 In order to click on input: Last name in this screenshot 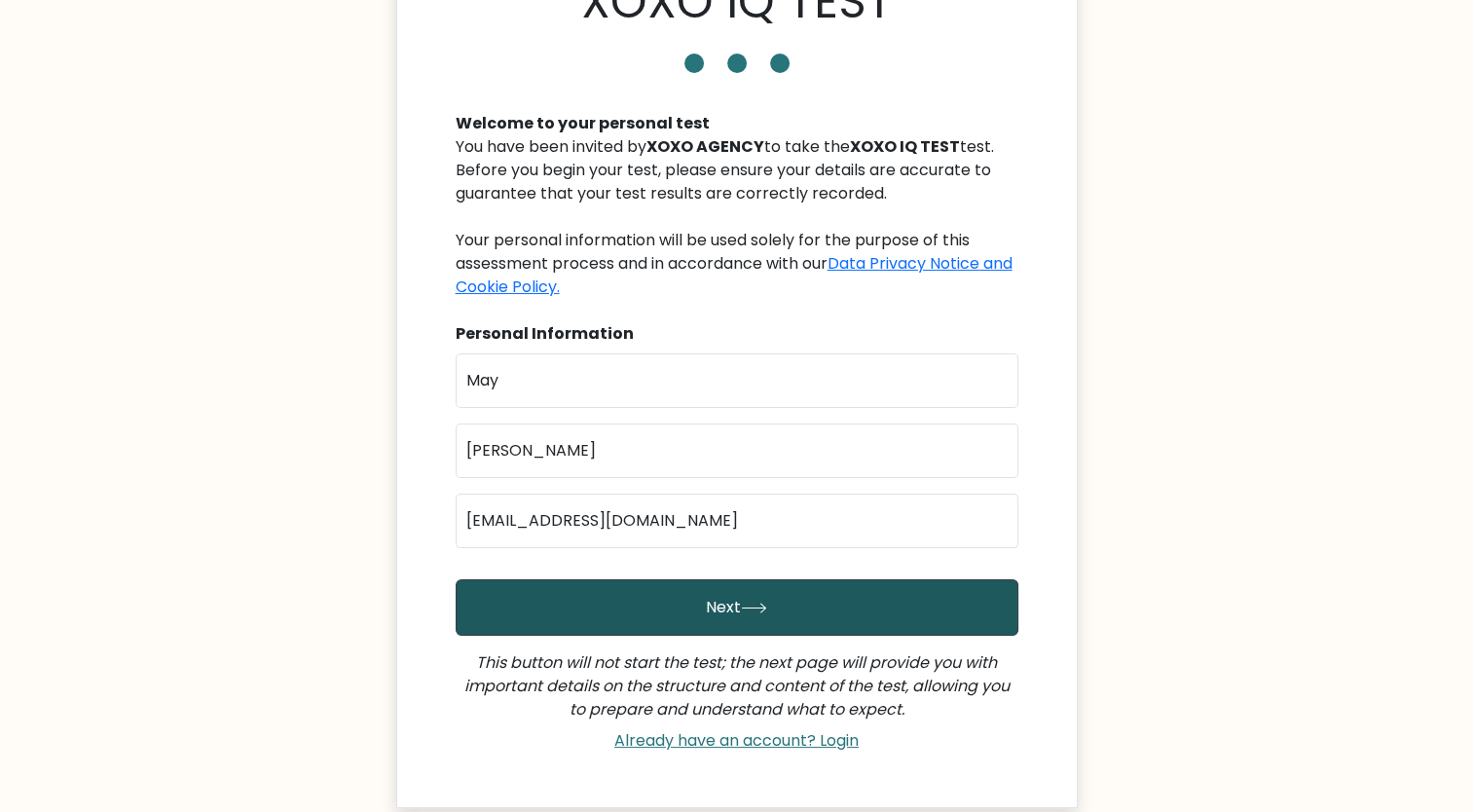, I will do `click(737, 451)`.